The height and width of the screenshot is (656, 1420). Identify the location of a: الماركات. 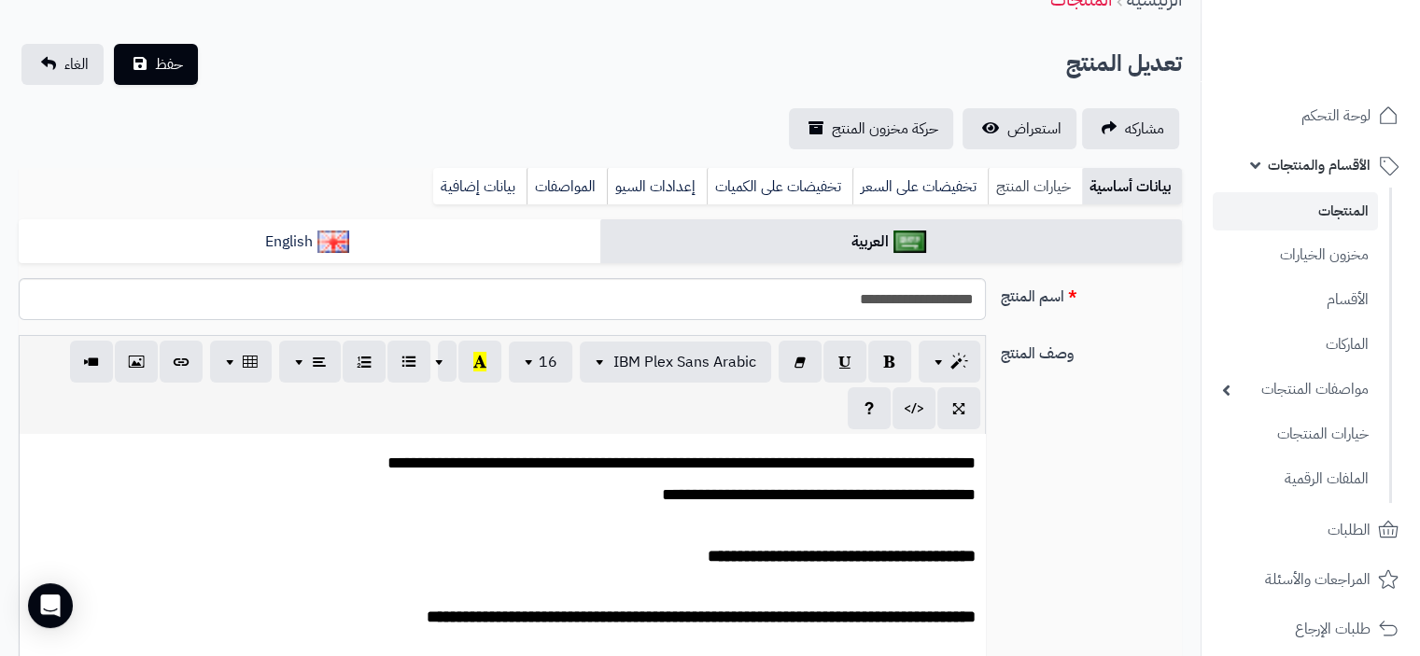
(1295, 344).